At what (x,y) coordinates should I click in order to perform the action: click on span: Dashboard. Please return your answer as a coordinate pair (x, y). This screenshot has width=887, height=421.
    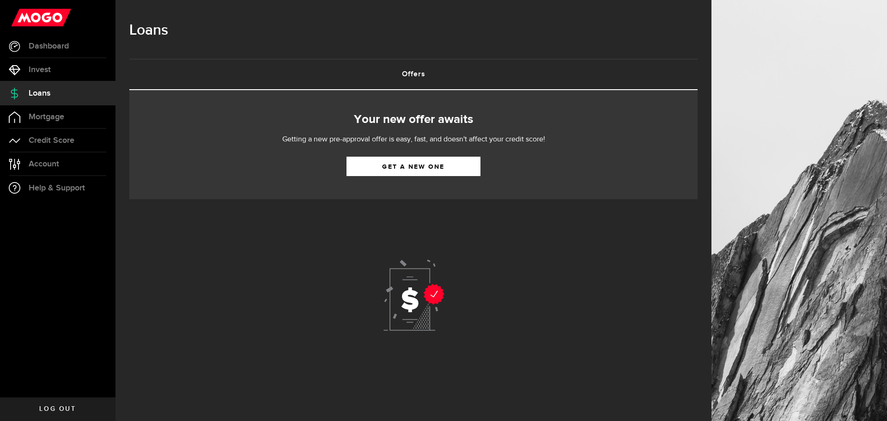
    Looking at the image, I should click on (49, 46).